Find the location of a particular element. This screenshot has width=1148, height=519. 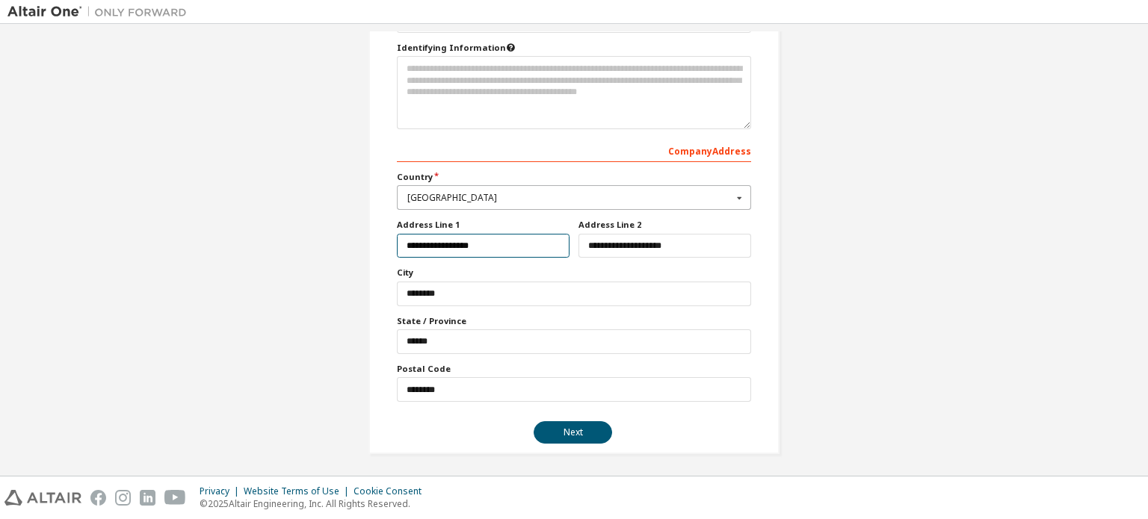

p: © 2025 Altair Engineering, Inc. All Rights Reserved. is located at coordinates (315, 504).